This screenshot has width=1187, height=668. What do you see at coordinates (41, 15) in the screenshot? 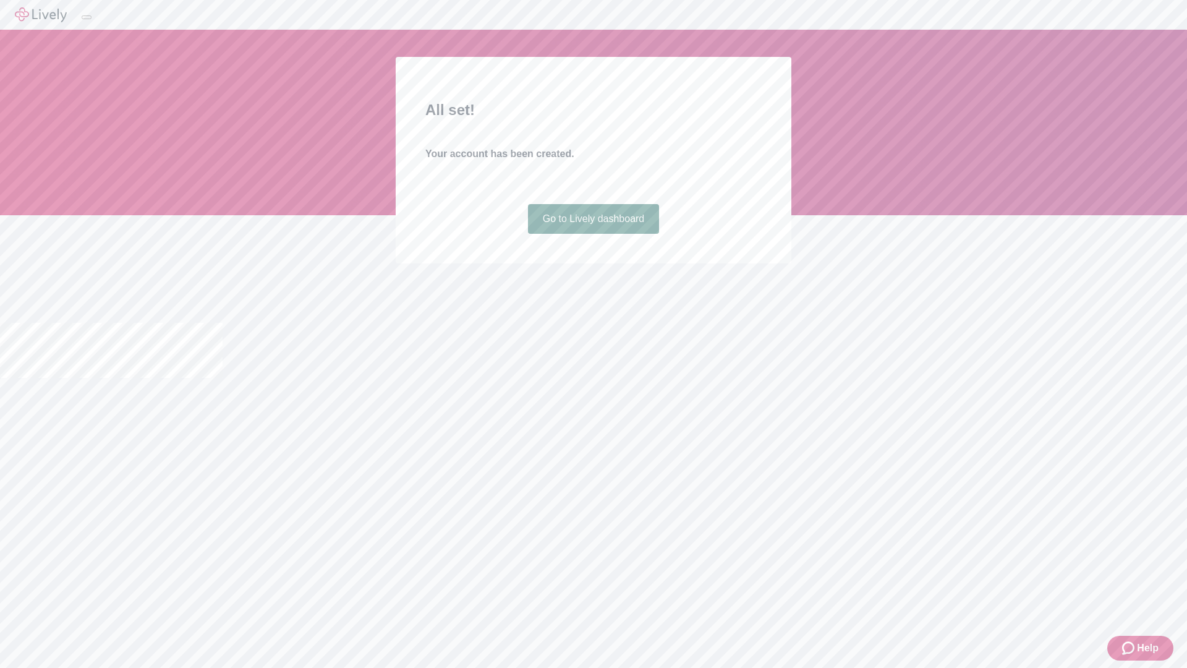
I see `img: Lively` at bounding box center [41, 15].